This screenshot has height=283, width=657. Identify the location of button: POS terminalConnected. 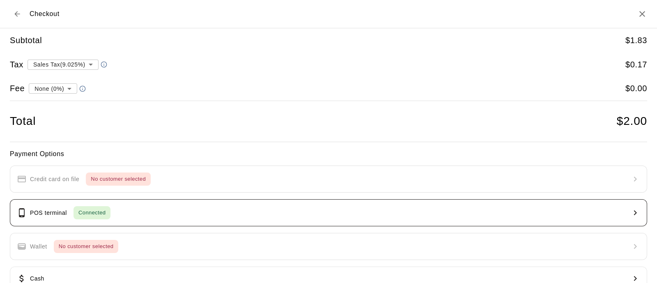
(329, 213).